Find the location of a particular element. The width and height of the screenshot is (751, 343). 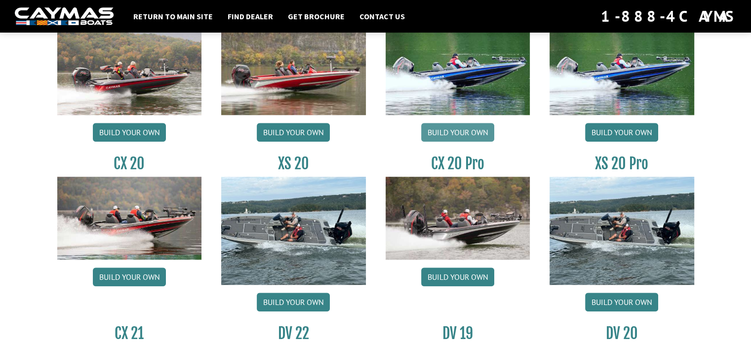

img: white-logo-c9c8dbefe5ff5ceceb0f0178aa75bf4bb51f6bca0971e226c86eb53dfe498488.png is located at coordinates (64, 16).